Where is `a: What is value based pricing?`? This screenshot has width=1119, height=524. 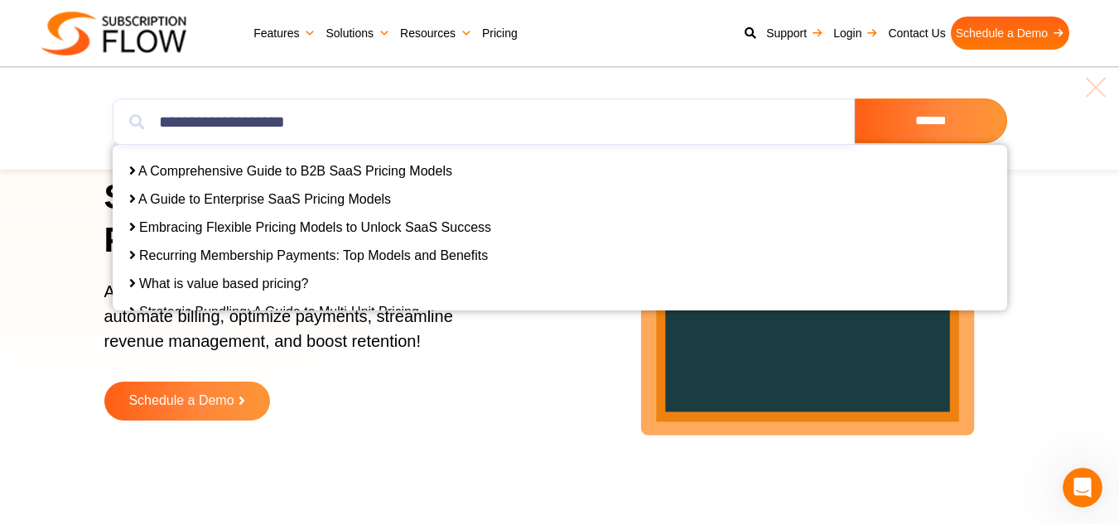 a: What is value based pricing? is located at coordinates (224, 283).